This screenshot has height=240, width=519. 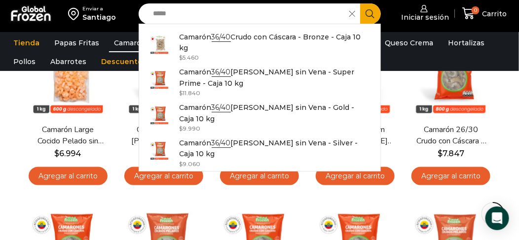 What do you see at coordinates (259, 47) in the screenshot?
I see `a: Camarón36/40Crudo con Cáscara - Bronze - Caja 10 kg $5.460` at bounding box center [259, 47].